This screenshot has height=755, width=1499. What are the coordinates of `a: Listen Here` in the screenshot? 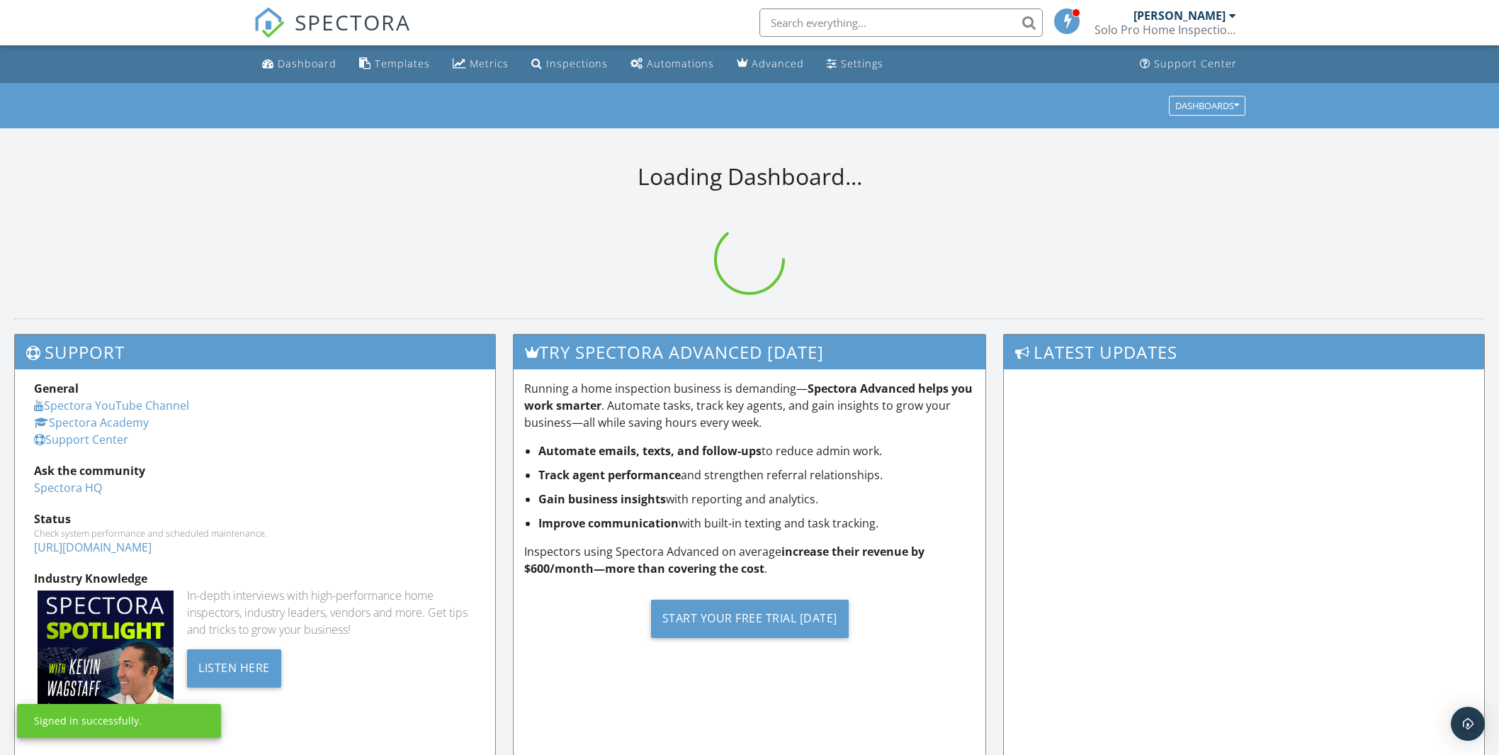 It's located at (234, 667).